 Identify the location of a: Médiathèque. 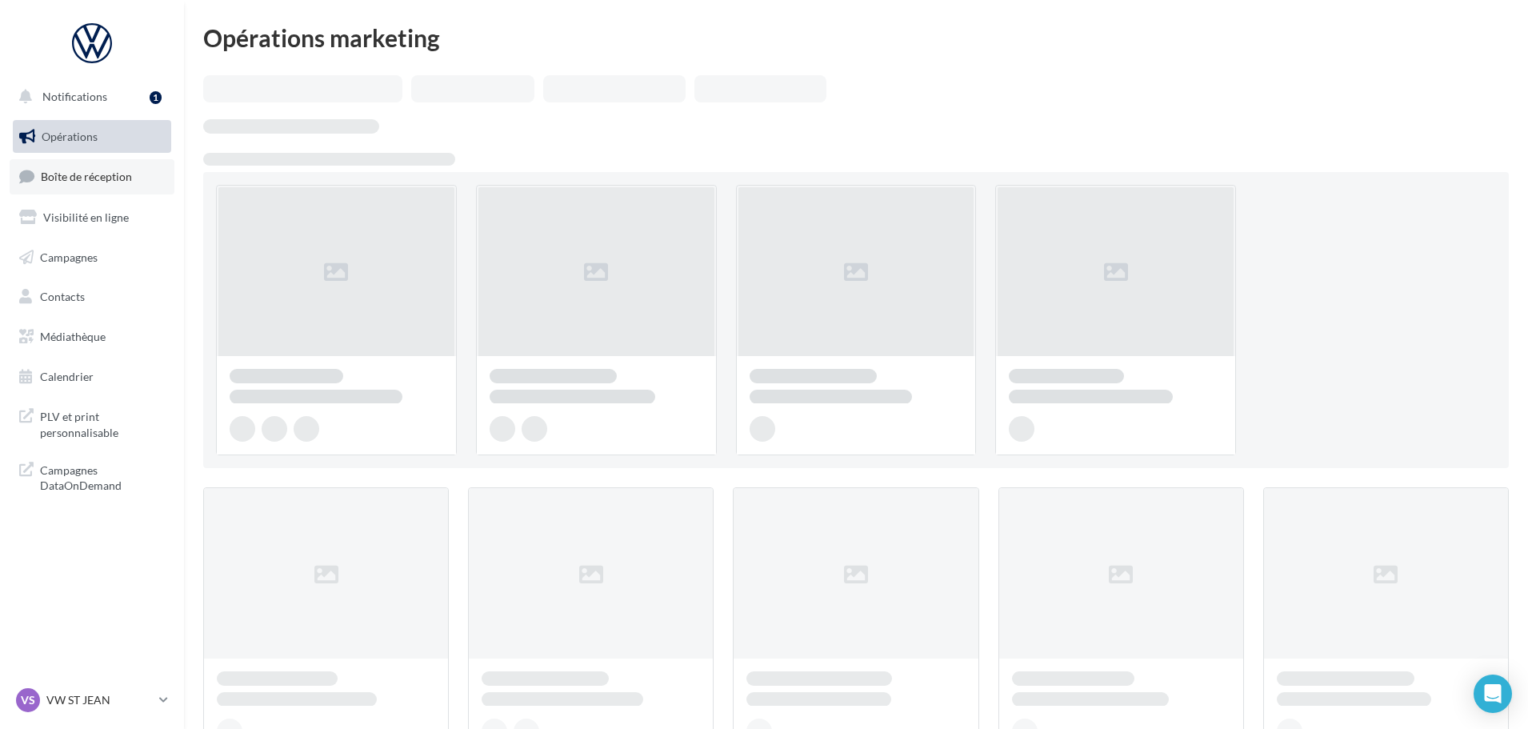
(92, 337).